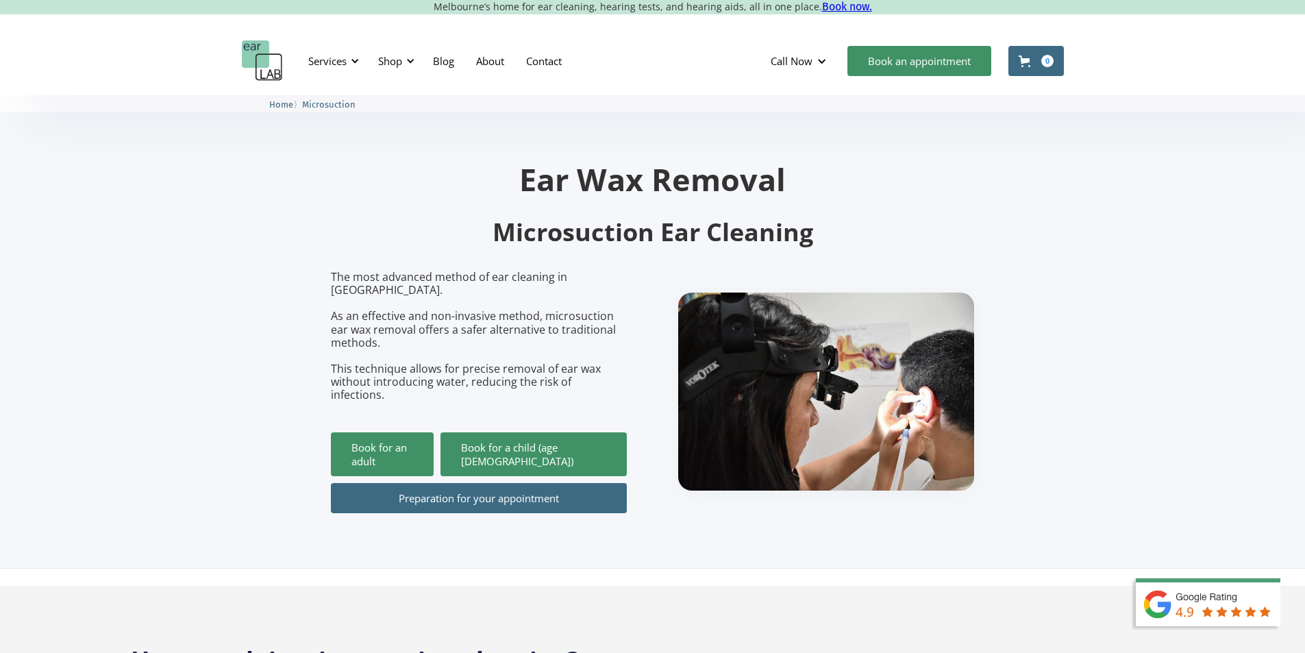 The width and height of the screenshot is (1305, 653). Describe the element at coordinates (443, 61) in the screenshot. I see `a: Blog` at that location.